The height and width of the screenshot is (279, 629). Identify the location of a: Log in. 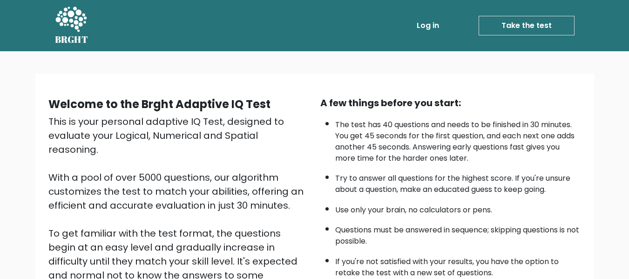
(428, 26).